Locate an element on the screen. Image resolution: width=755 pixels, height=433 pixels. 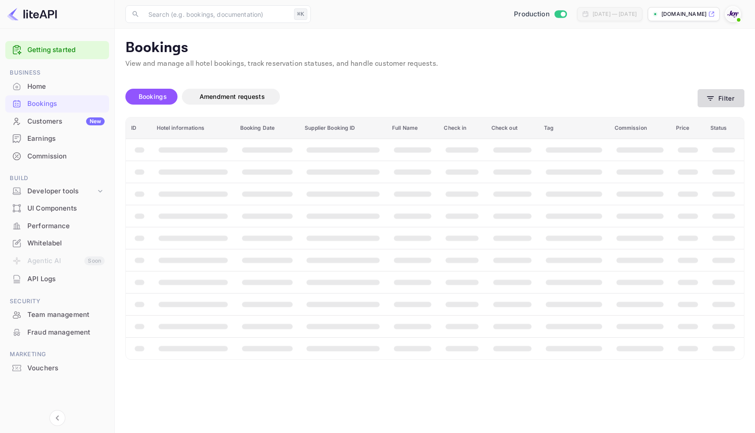
span: Bookings is located at coordinates (153, 96).